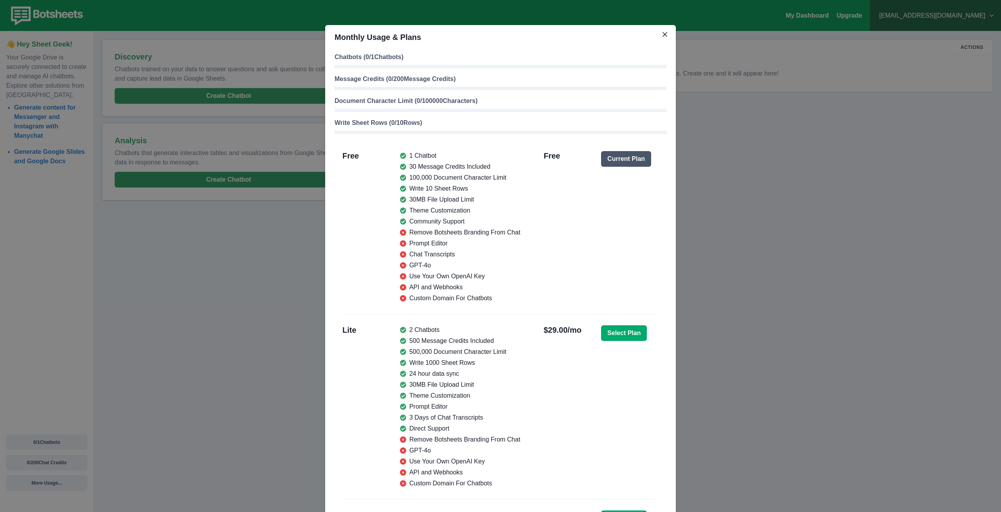 Image resolution: width=1001 pixels, height=512 pixels. I want to click on li: Write 10 Sheet Rows, so click(460, 189).